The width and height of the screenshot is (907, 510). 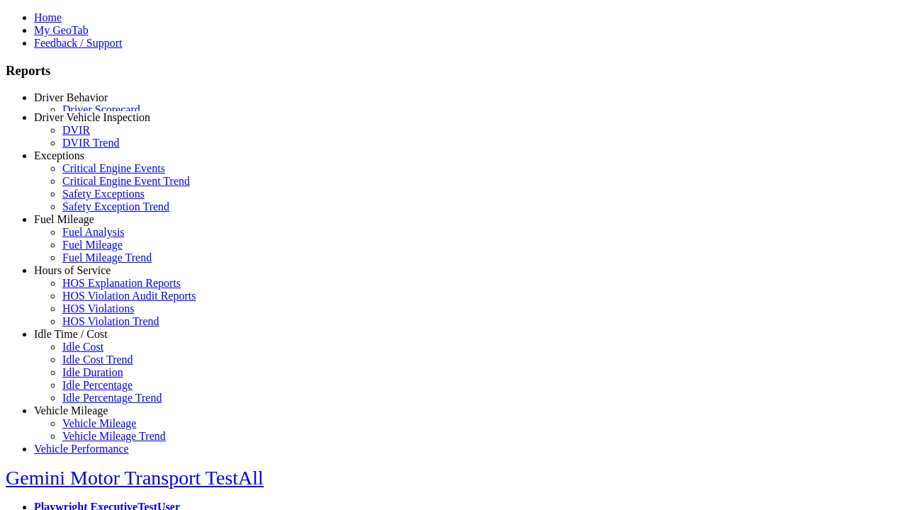 What do you see at coordinates (98, 359) in the screenshot?
I see `a: Idle Cost Trend` at bounding box center [98, 359].